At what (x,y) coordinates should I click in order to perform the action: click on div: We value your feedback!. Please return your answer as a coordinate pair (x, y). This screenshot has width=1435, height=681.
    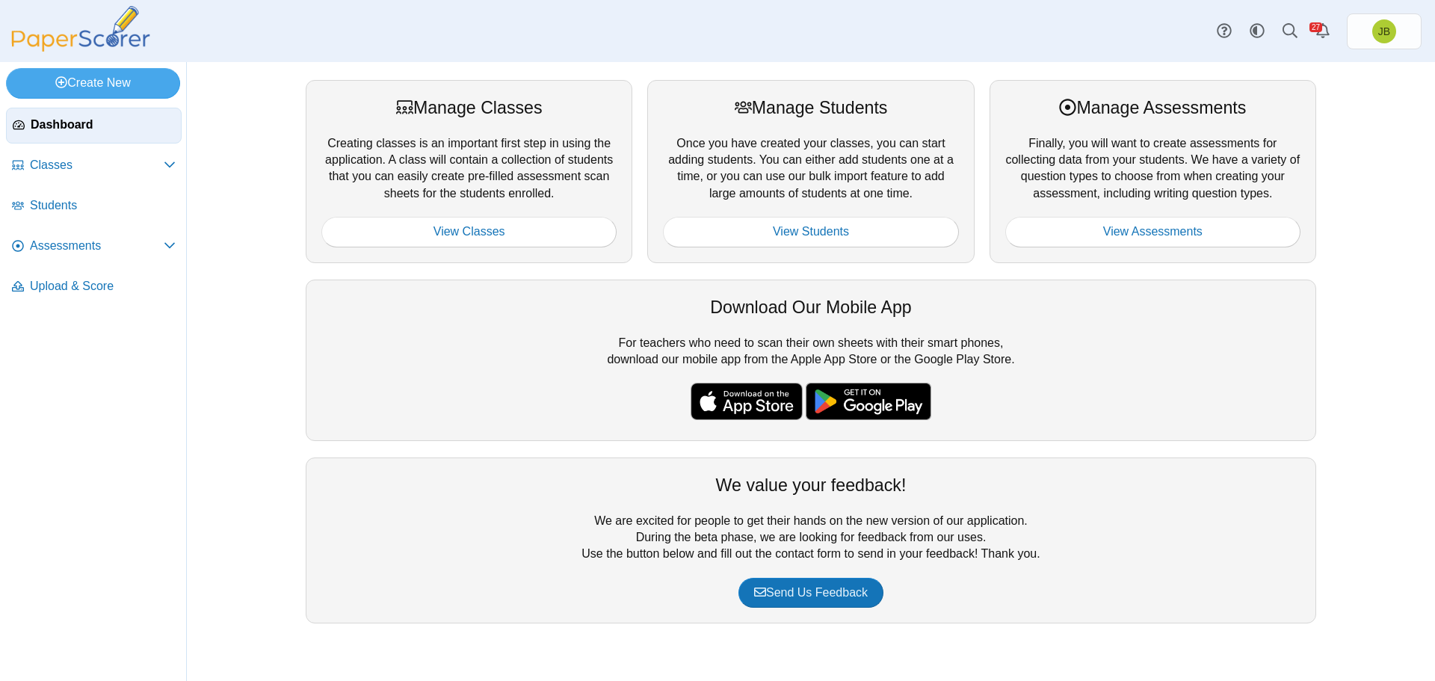
    Looking at the image, I should click on (811, 485).